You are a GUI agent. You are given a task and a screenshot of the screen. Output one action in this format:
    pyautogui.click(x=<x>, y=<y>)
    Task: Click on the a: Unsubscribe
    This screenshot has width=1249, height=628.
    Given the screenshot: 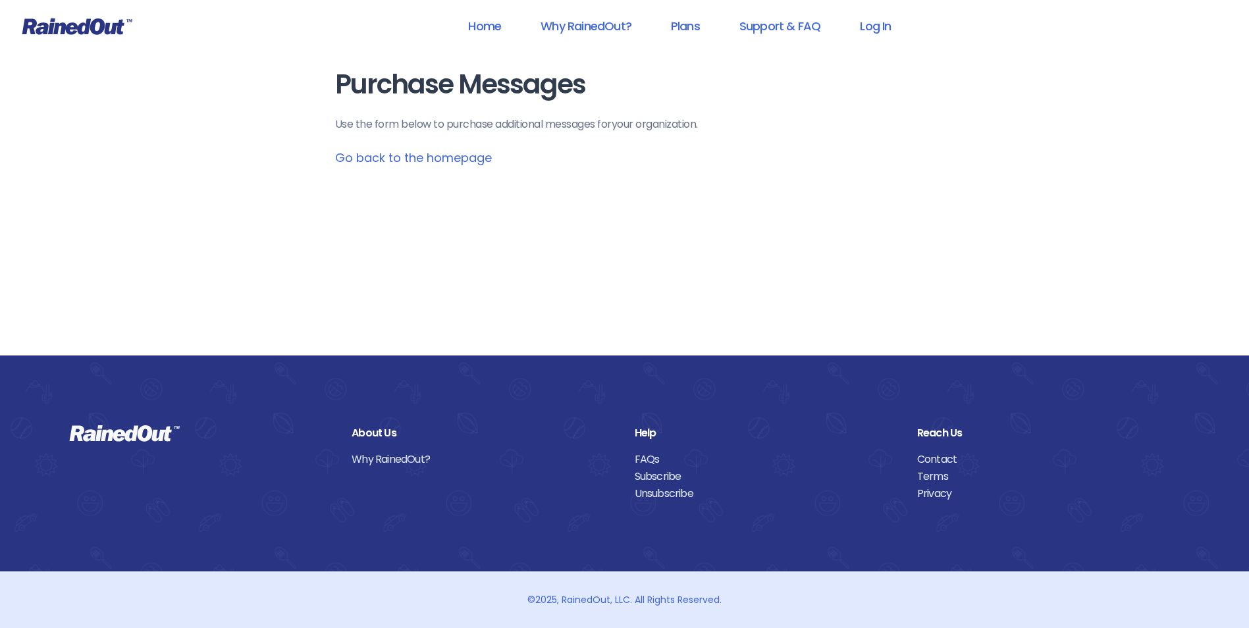 What is the action you would take?
    pyautogui.click(x=766, y=494)
    